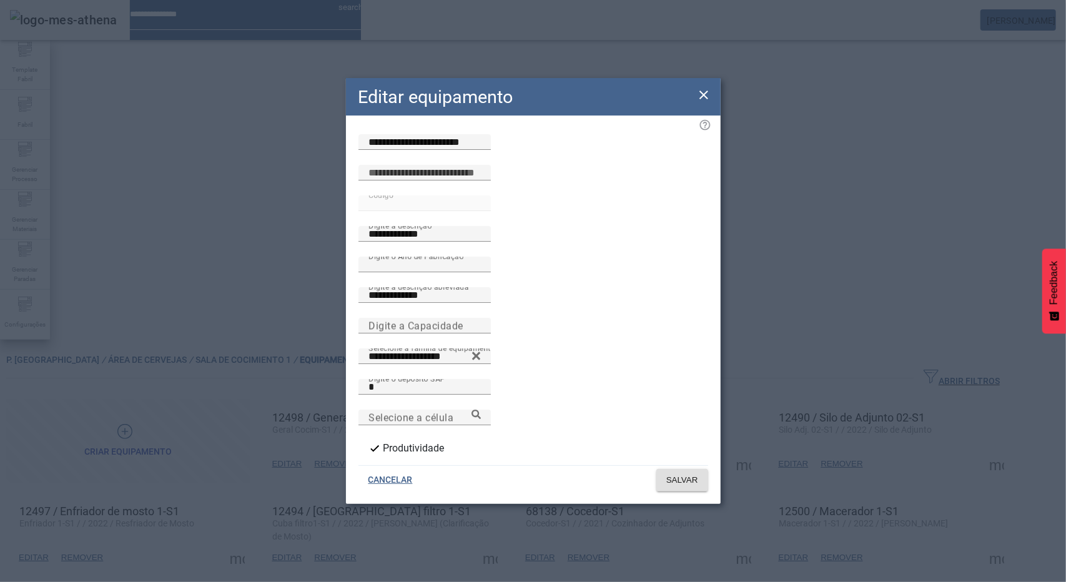 This screenshot has height=582, width=1066. I want to click on mat-label: Digite a Capacidade, so click(416, 325).